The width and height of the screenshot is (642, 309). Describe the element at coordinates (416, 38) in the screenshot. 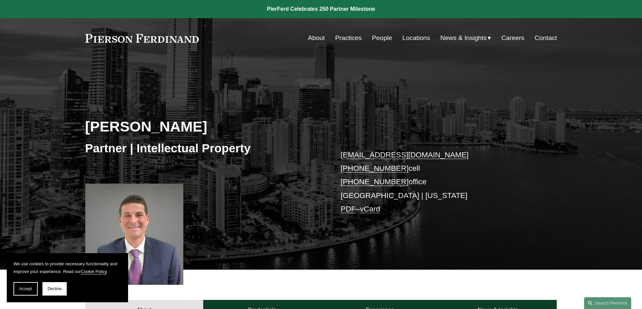

I see `a: Locations` at that location.